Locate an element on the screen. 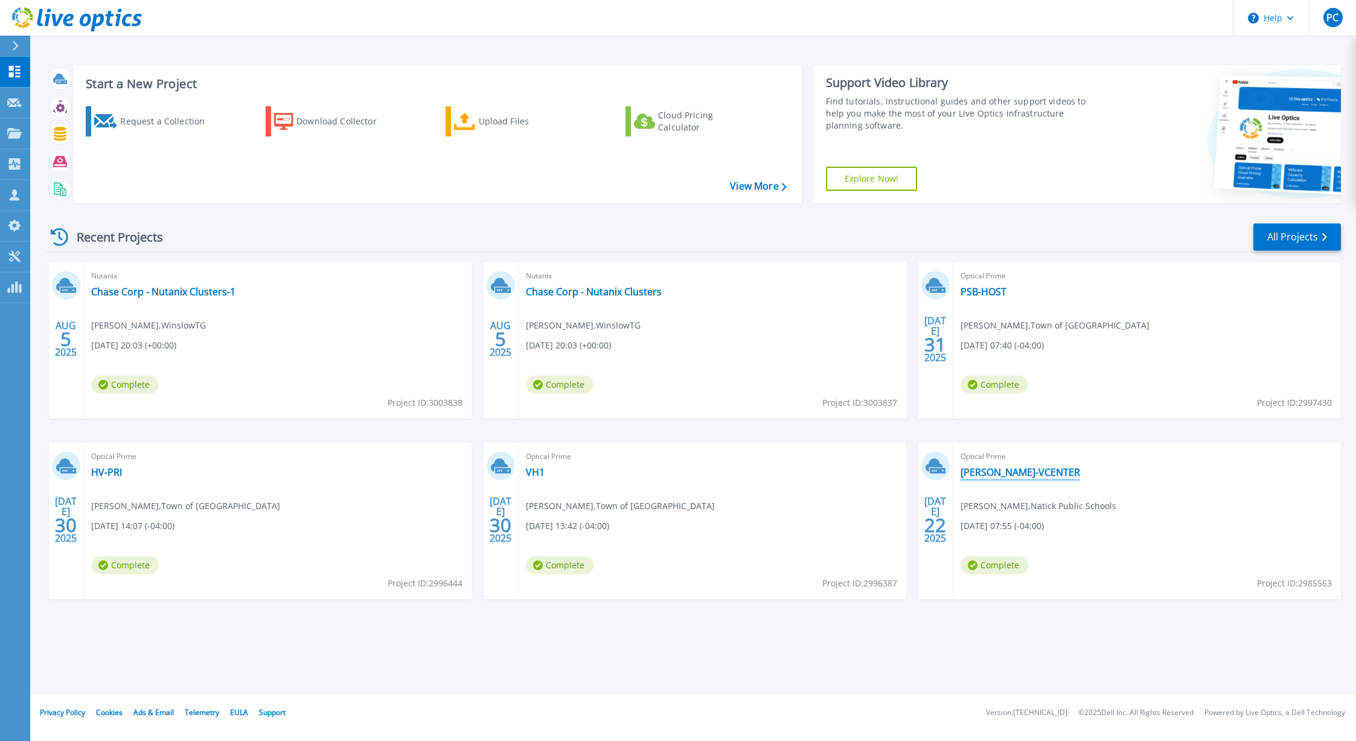  a: Telemetry is located at coordinates (202, 712).